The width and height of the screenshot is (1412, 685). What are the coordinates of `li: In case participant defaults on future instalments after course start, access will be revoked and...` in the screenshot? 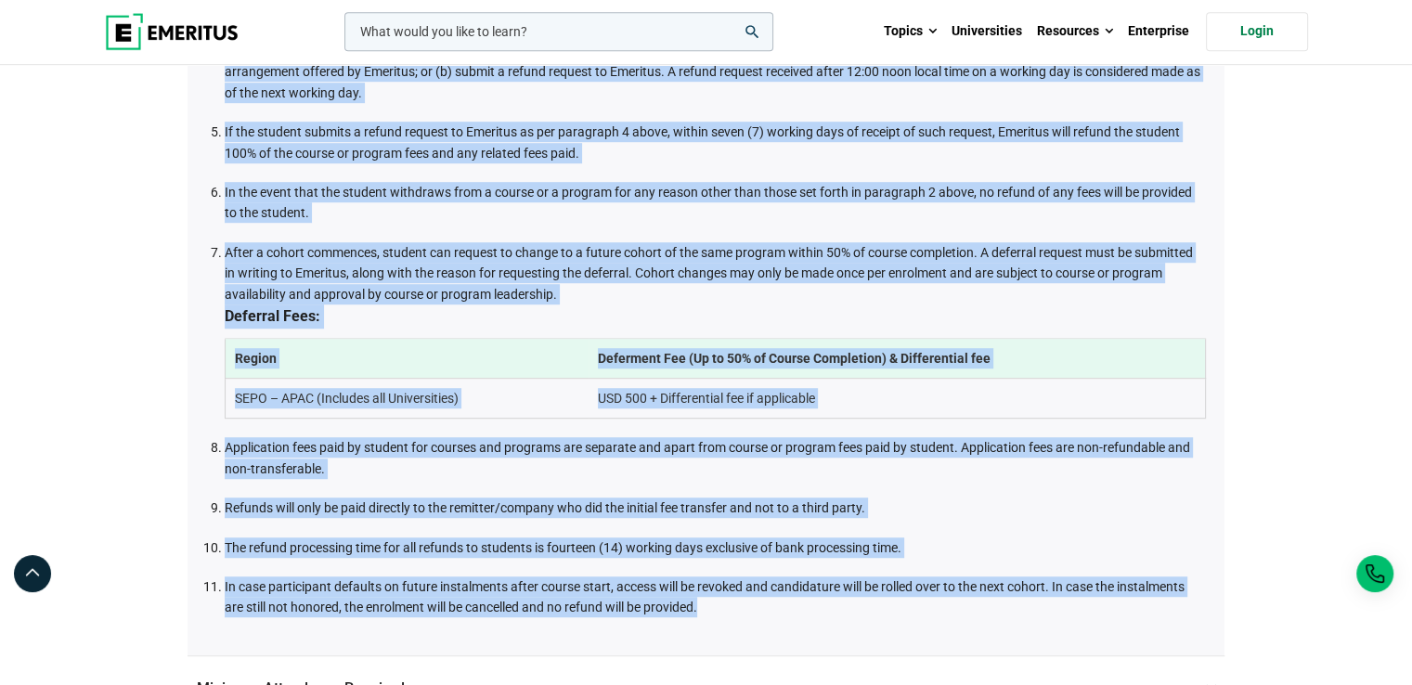 It's located at (715, 597).